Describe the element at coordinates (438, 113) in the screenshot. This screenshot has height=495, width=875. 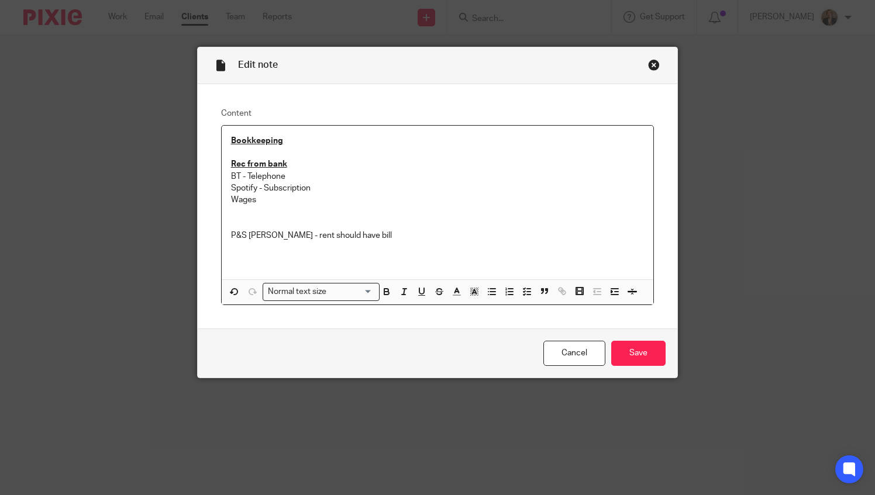
I see `label: Content` at that location.